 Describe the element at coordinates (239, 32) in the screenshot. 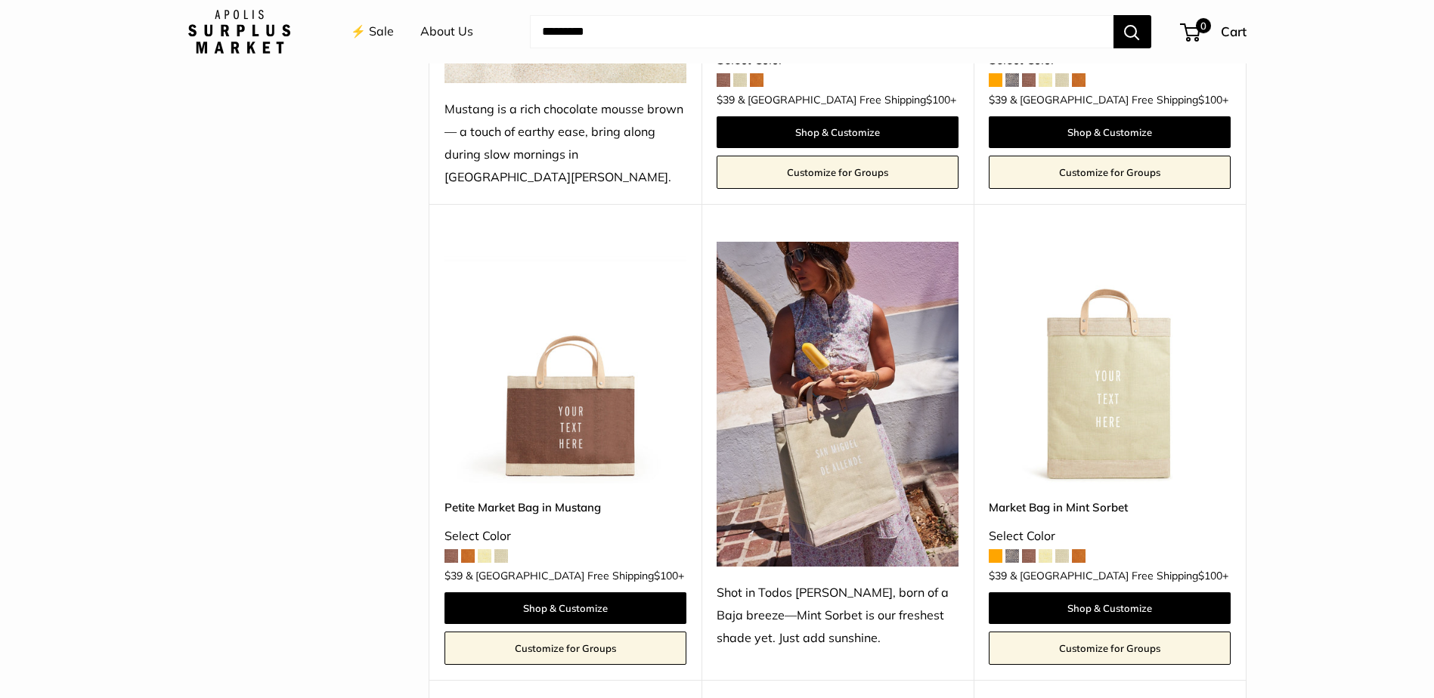

I see `img: Apolis: Surplus Market` at that location.